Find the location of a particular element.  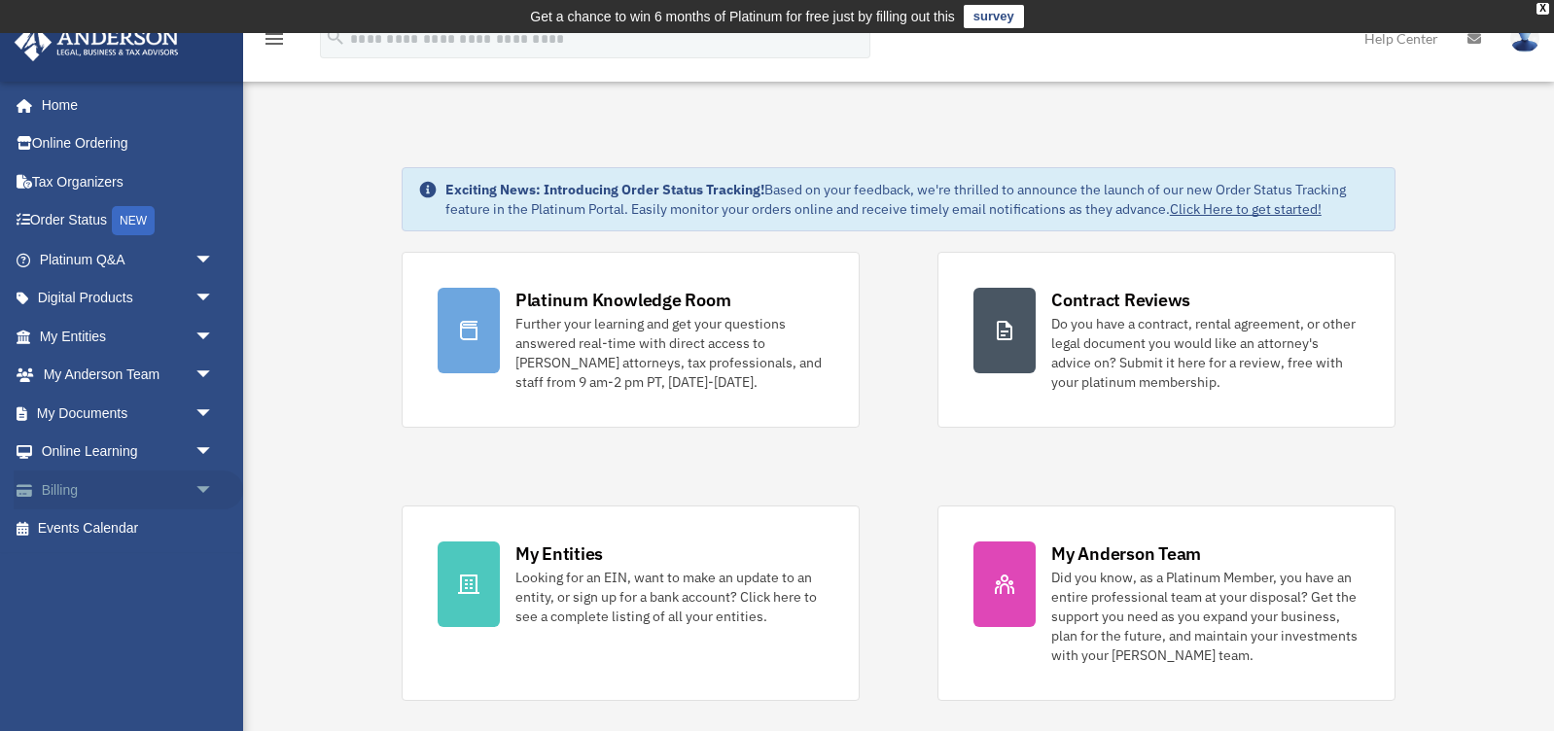

a: Online Learningarrow_drop_down is located at coordinates (128, 452).